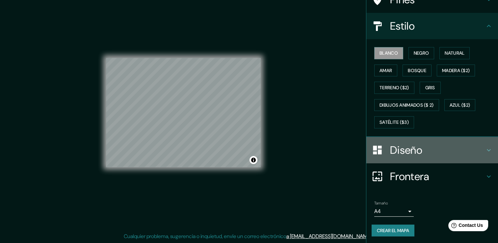  What do you see at coordinates (417, 70) in the screenshot?
I see `button: Bosque` at bounding box center [417, 70].